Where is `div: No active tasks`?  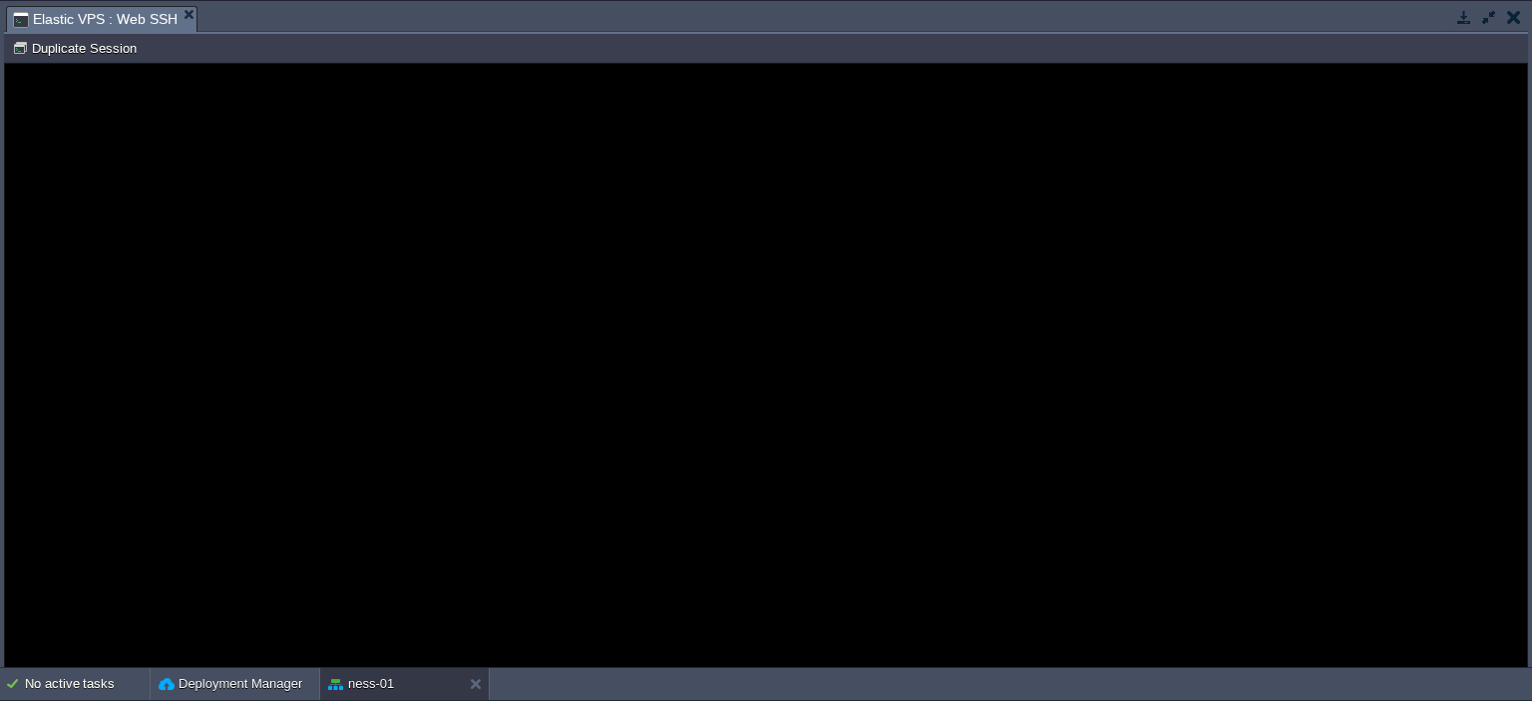 div: No active tasks is located at coordinates (87, 684).